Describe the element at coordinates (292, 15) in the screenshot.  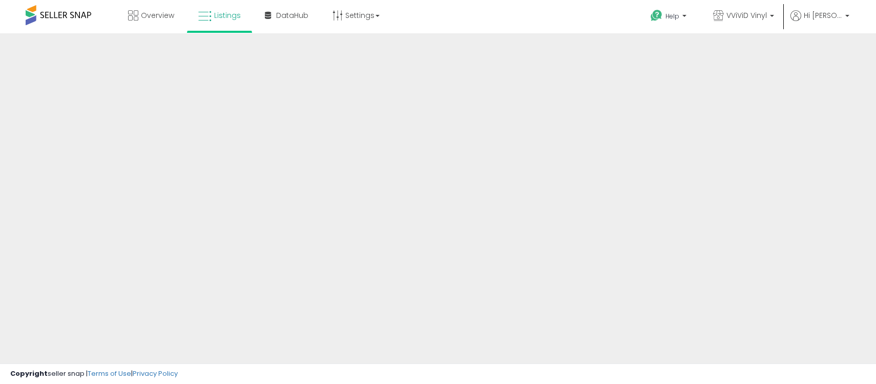
I see `span: DataHub` at that location.